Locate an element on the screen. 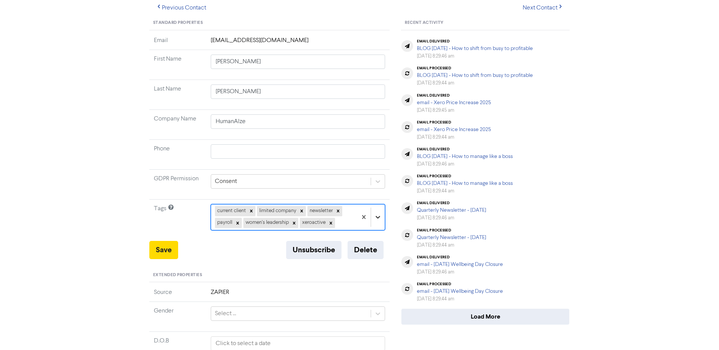 This screenshot has width=719, height=350. td: First Name is located at coordinates (178, 65).